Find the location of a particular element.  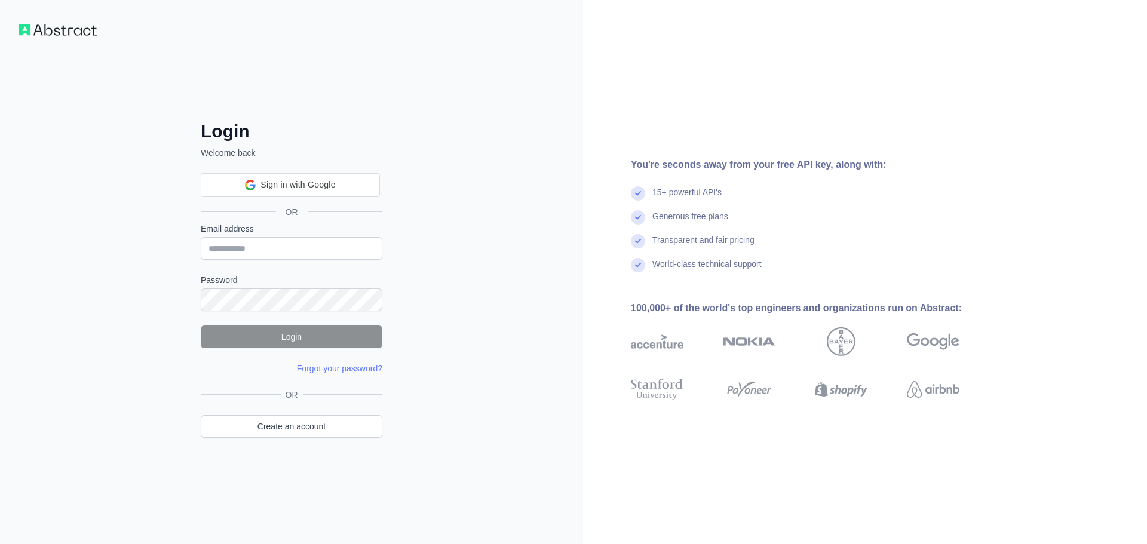

label: Password is located at coordinates (291, 280).